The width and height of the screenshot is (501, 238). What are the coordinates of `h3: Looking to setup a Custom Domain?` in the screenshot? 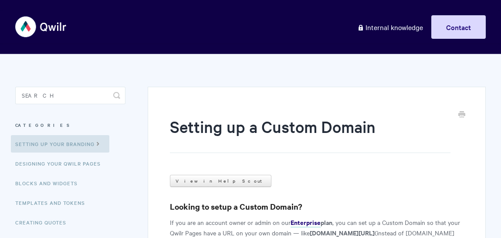 It's located at (317, 207).